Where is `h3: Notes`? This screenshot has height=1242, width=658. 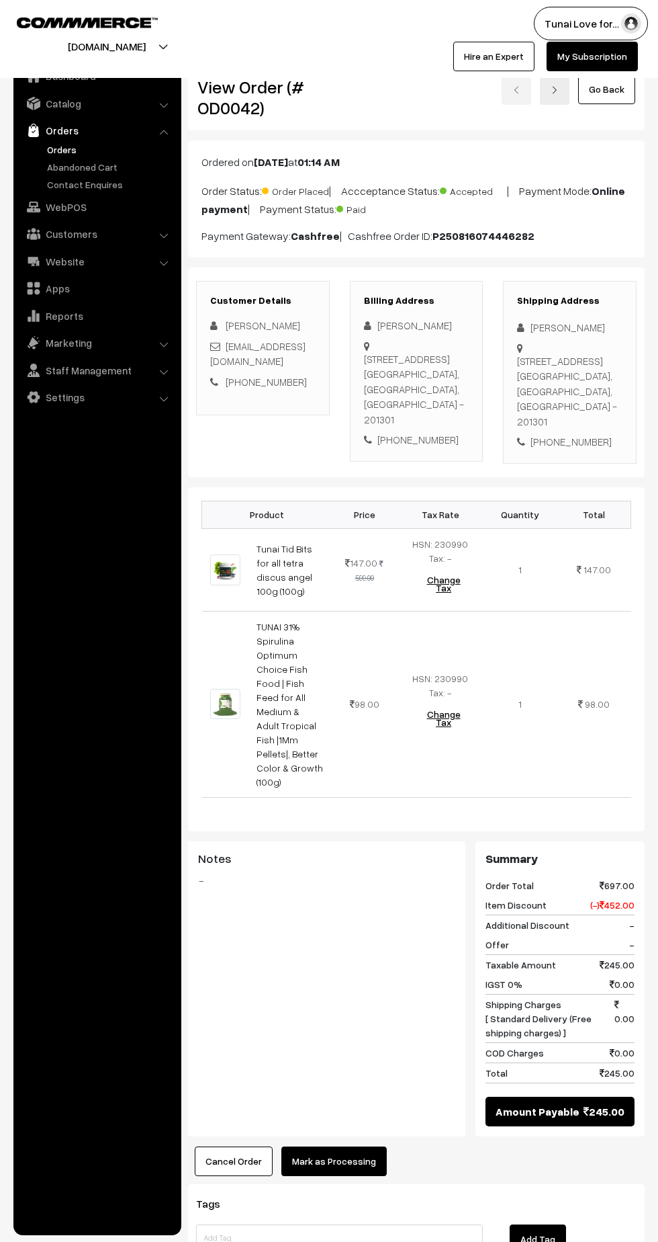
h3: Notes is located at coordinates (327, 859).